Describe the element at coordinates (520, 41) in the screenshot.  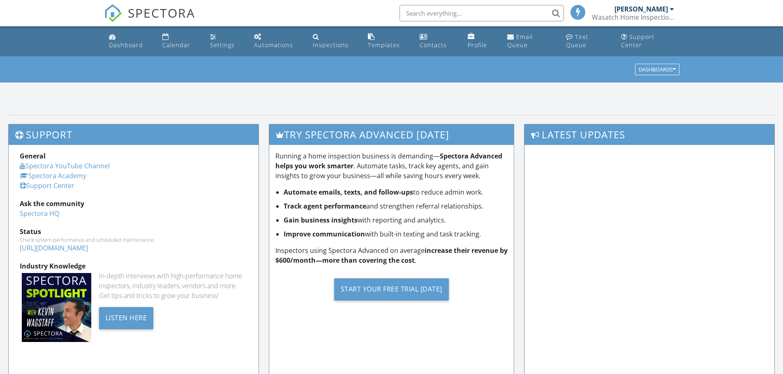
I see `div: Email Queue` at that location.